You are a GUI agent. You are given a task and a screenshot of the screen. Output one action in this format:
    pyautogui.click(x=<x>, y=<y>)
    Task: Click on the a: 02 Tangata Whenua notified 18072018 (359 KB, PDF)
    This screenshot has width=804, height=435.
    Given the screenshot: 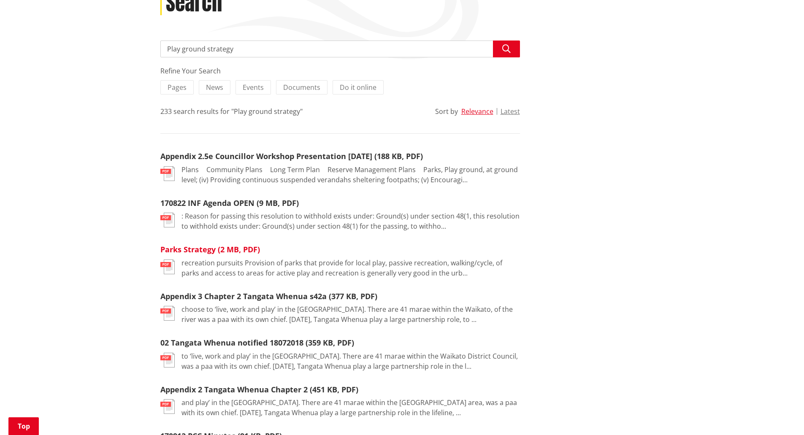 What is the action you would take?
    pyautogui.click(x=257, y=343)
    